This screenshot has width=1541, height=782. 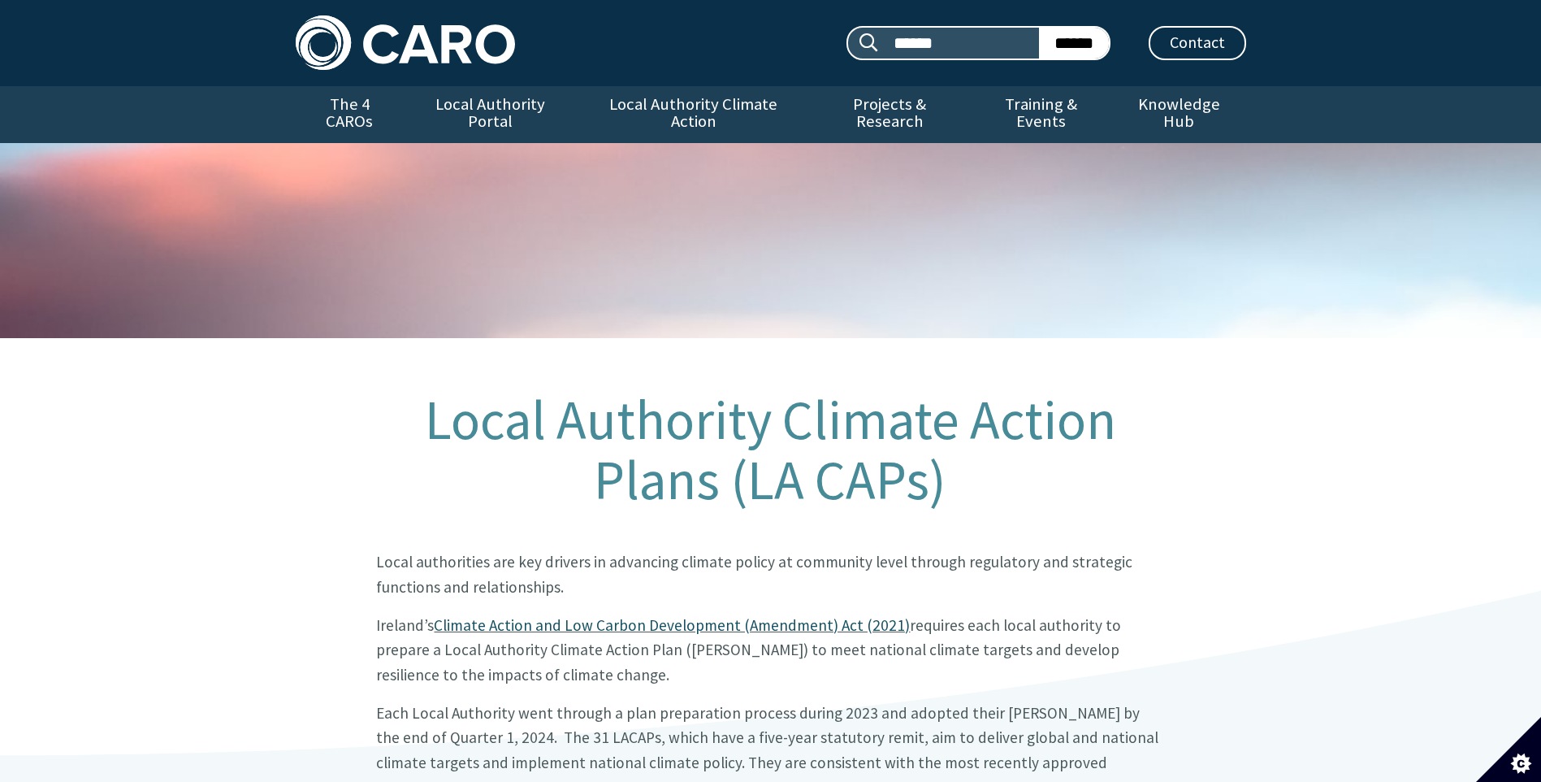 I want to click on big: Ireland’s requires each local authority to prepare a Local Authority Climate Action Plan ([PERSON..., so click(x=748, y=648).